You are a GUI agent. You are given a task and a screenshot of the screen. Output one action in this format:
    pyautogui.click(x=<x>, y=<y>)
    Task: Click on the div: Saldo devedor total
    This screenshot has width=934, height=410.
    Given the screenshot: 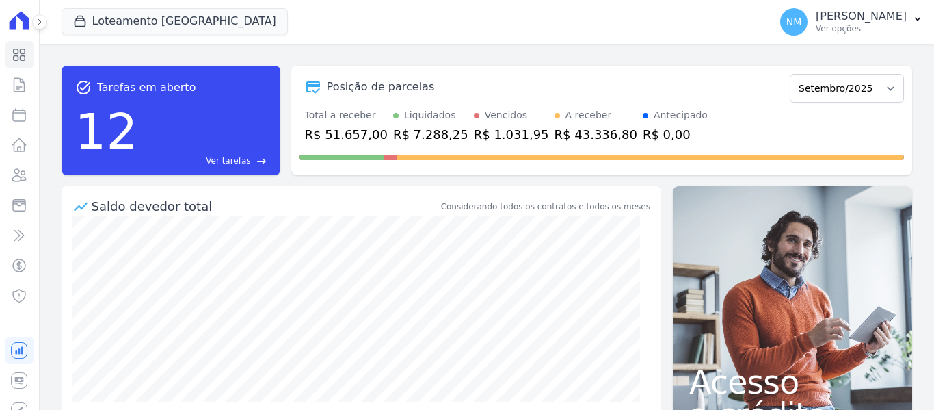 What is the action you would take?
    pyautogui.click(x=265, y=206)
    